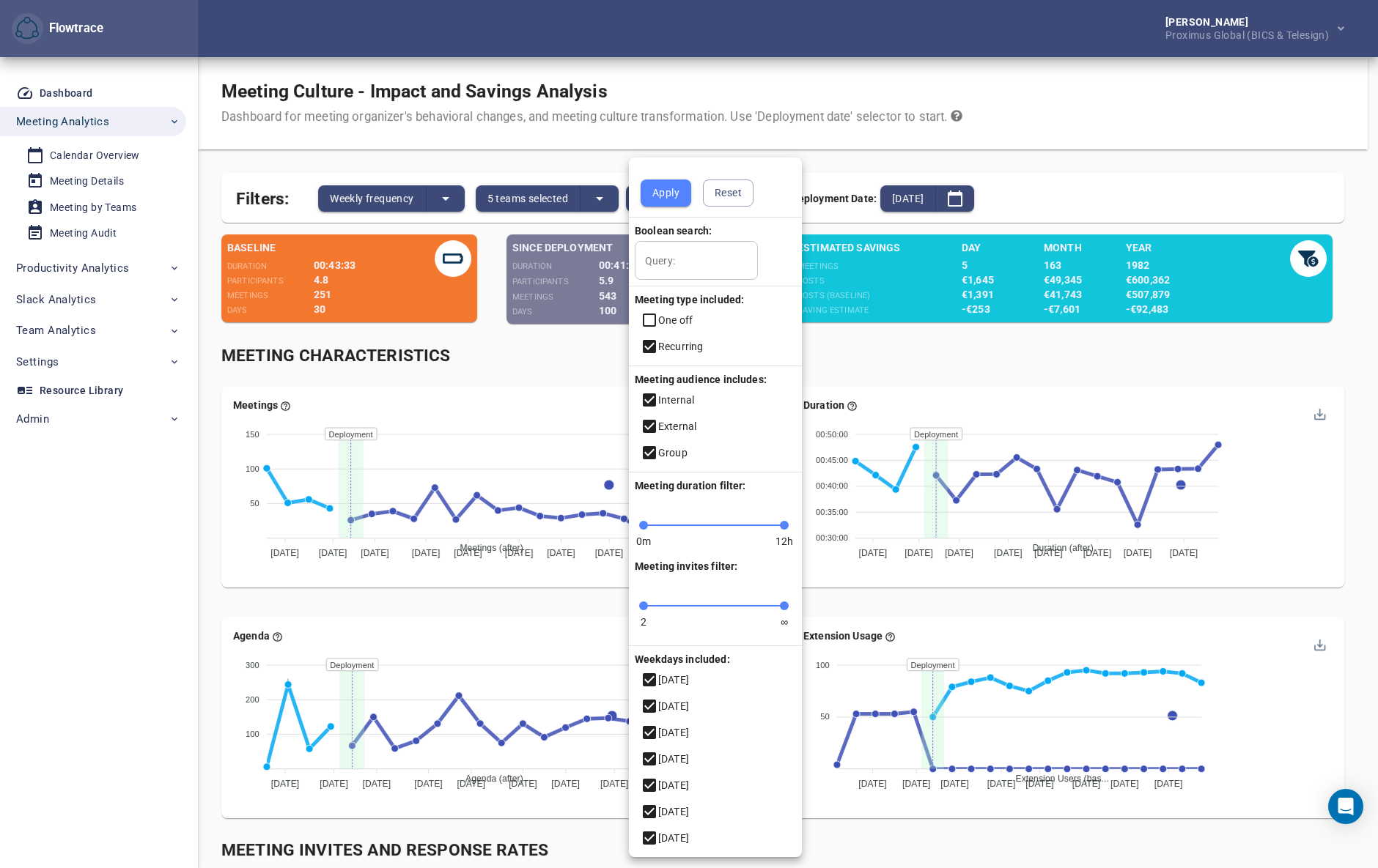 This screenshot has width=1378, height=868. What do you see at coordinates (643, 541) in the screenshot?
I see `span: 0m` at bounding box center [643, 541].